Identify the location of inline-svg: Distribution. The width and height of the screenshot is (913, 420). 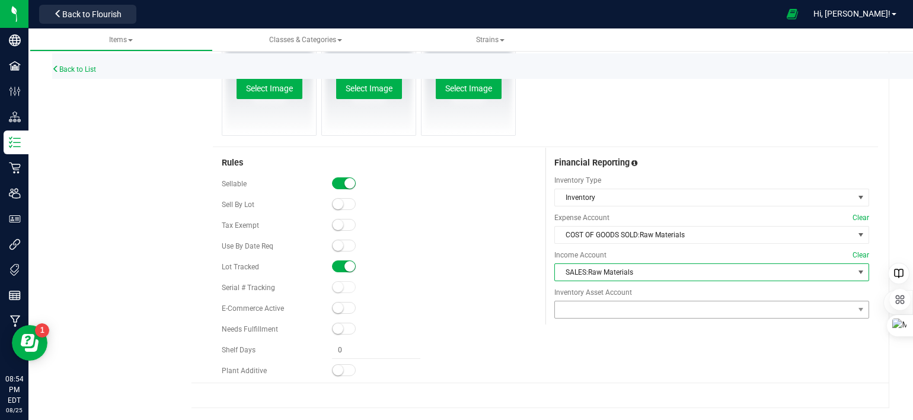
(15, 117).